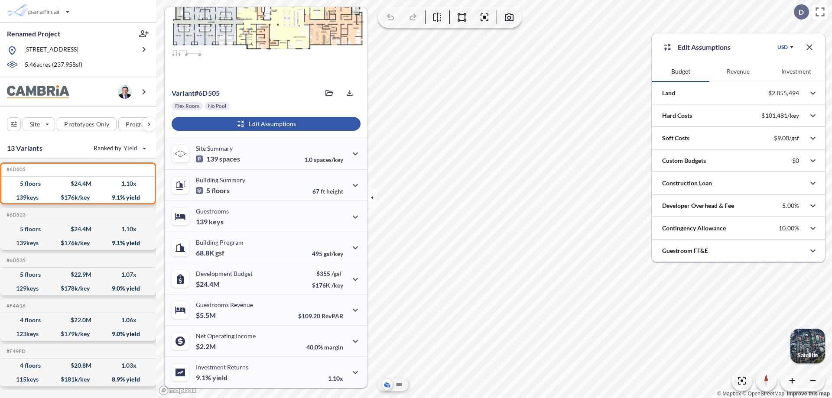  I want to click on p: Guestrooms Revenue, so click(224, 305).